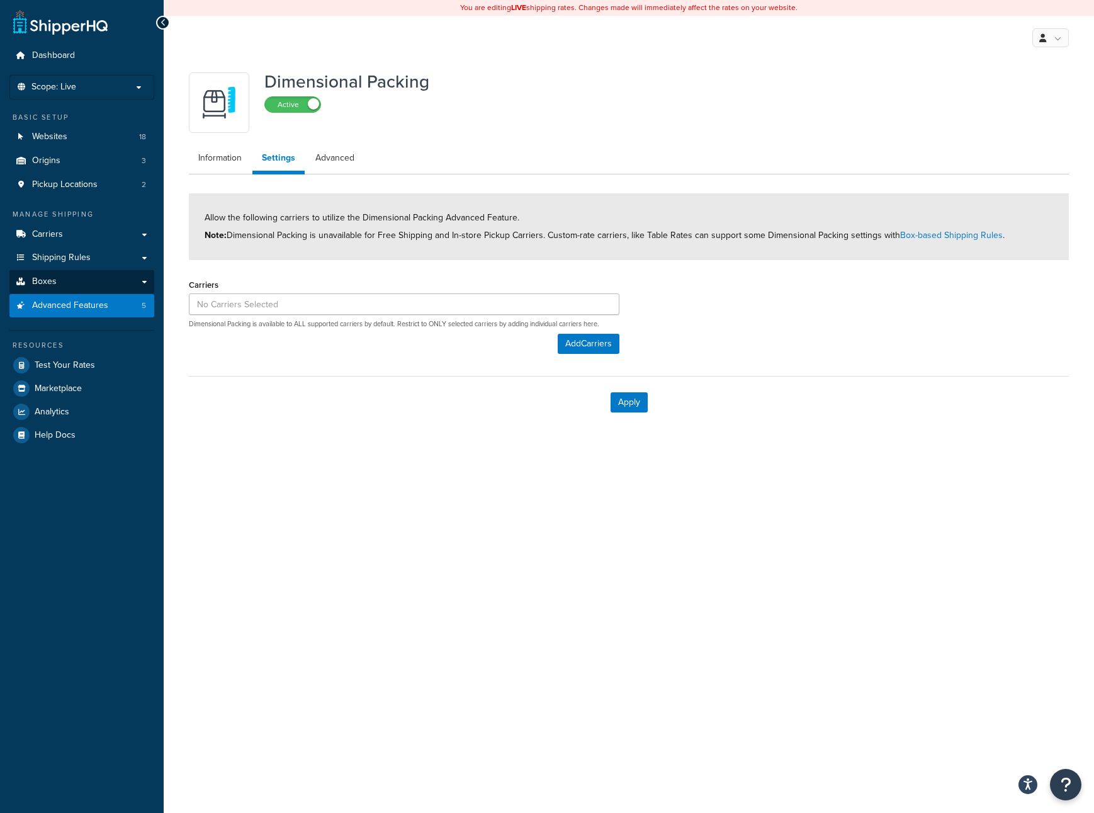 This screenshot has width=1094, height=813. Describe the element at coordinates (82, 234) in the screenshot. I see `li: Carriers` at that location.